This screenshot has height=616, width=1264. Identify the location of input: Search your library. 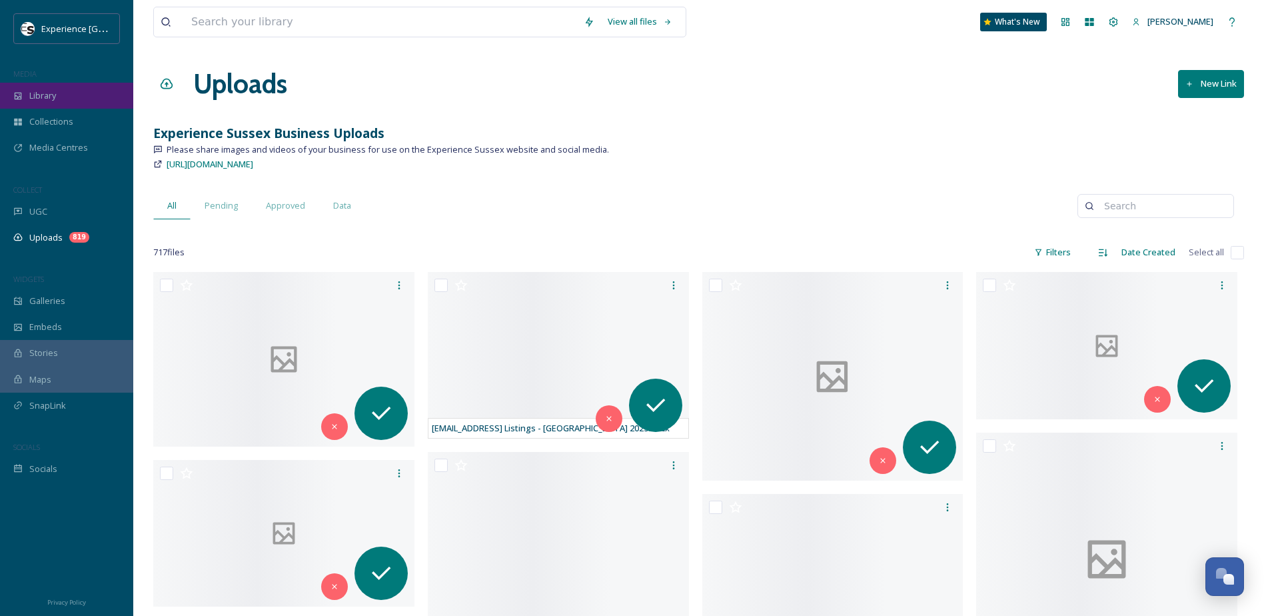
(381, 22).